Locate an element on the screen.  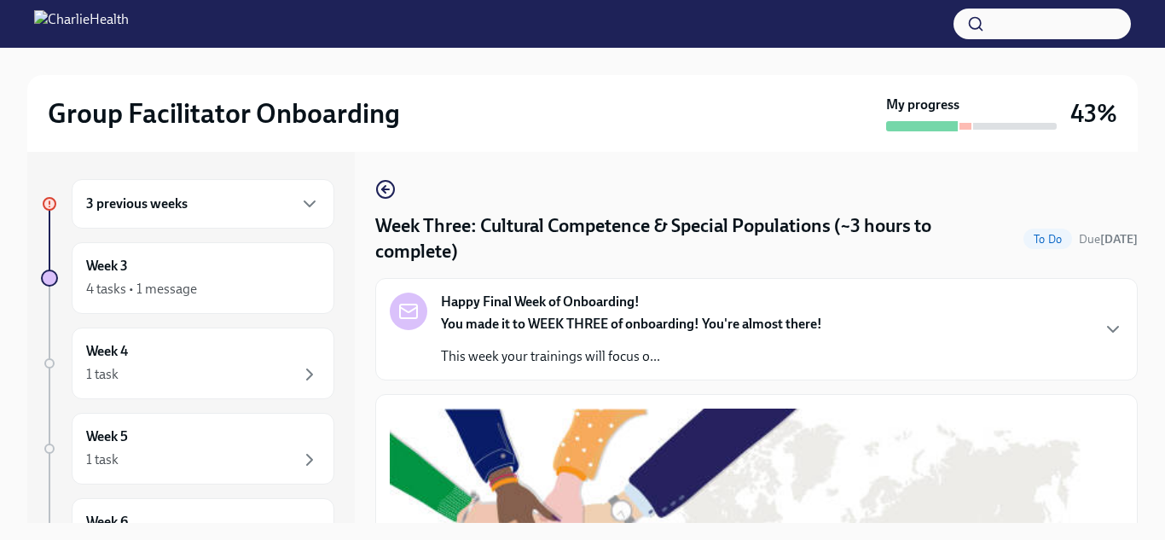
span: Due is located at coordinates (1108, 239).